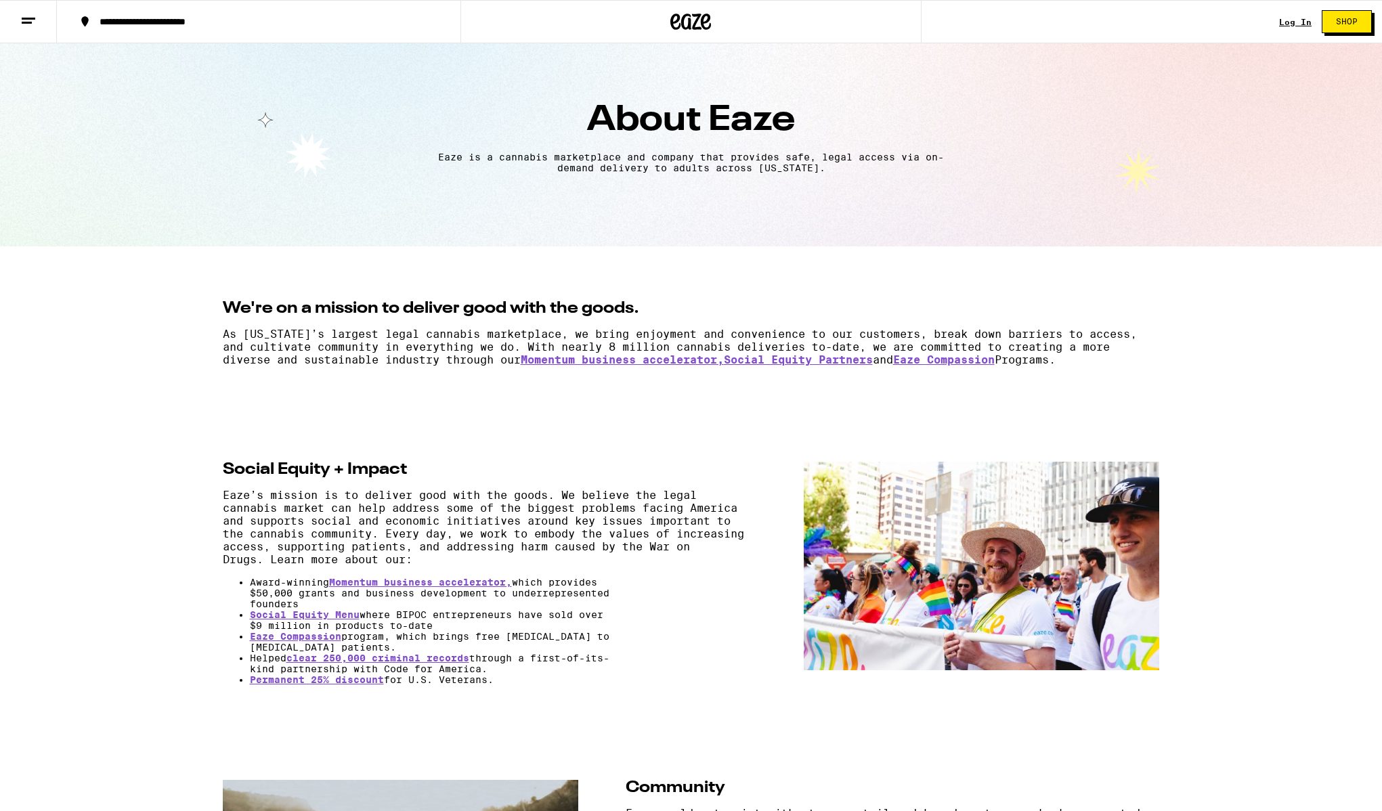 The image size is (1382, 811). Describe the element at coordinates (798, 360) in the screenshot. I see `a: Social Equity Partners` at that location.